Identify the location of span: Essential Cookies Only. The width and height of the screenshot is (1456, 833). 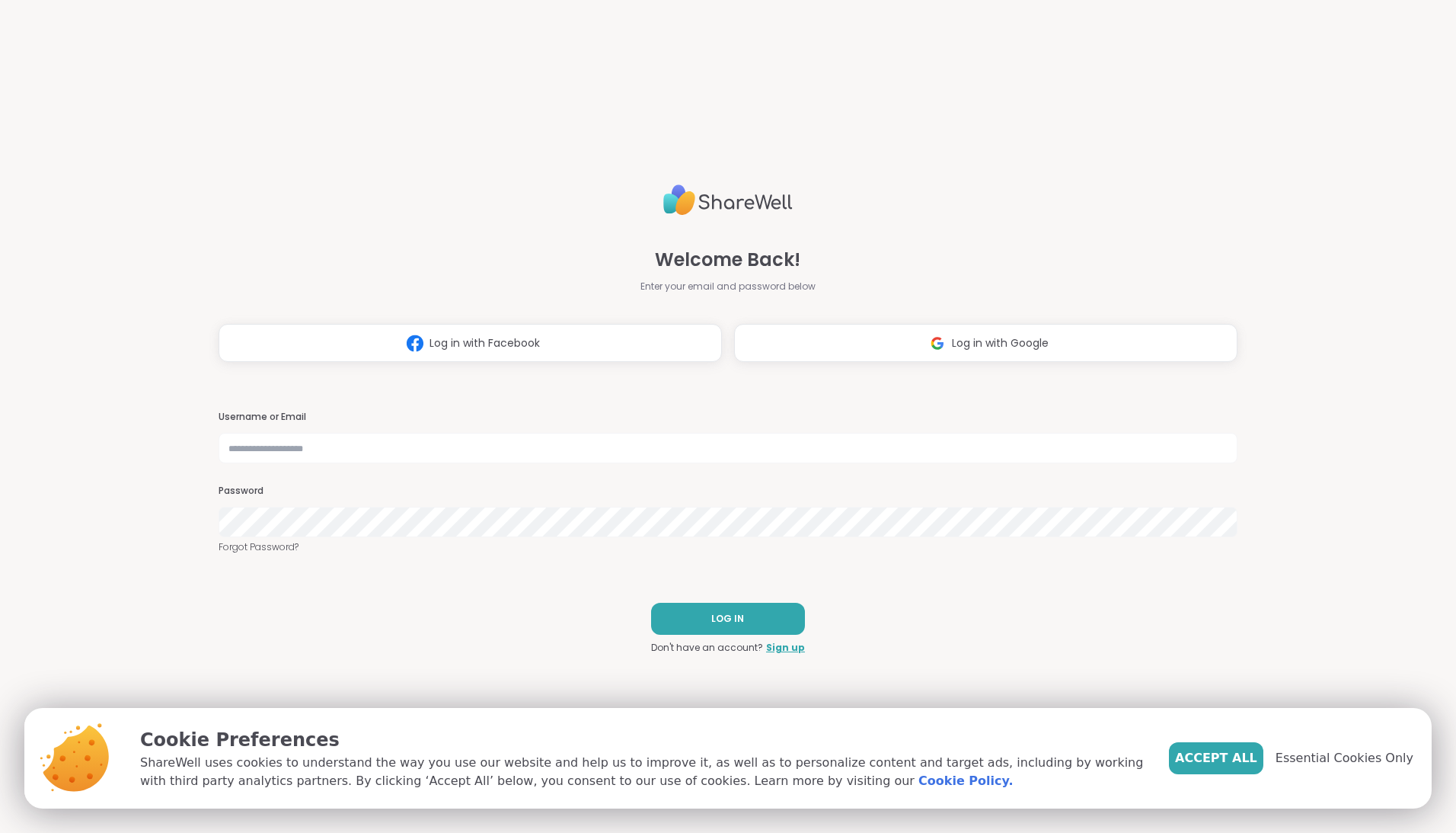
(1345, 758).